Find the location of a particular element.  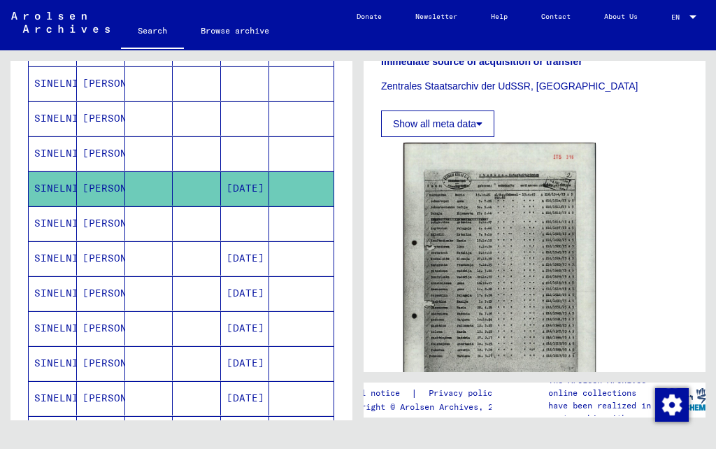

p: Copyright © Arolsen Archives, 2021 is located at coordinates (427, 407).